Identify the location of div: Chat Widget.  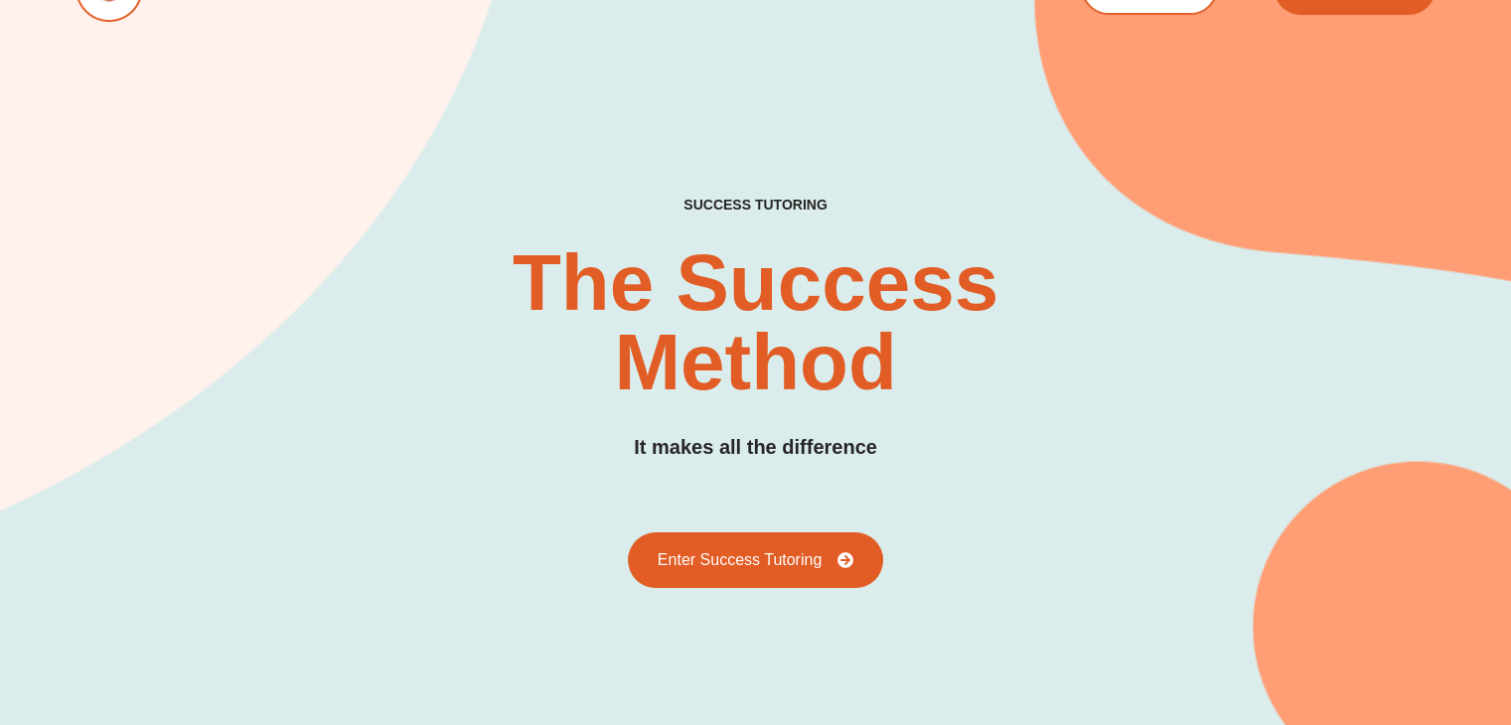
(1345, 613).